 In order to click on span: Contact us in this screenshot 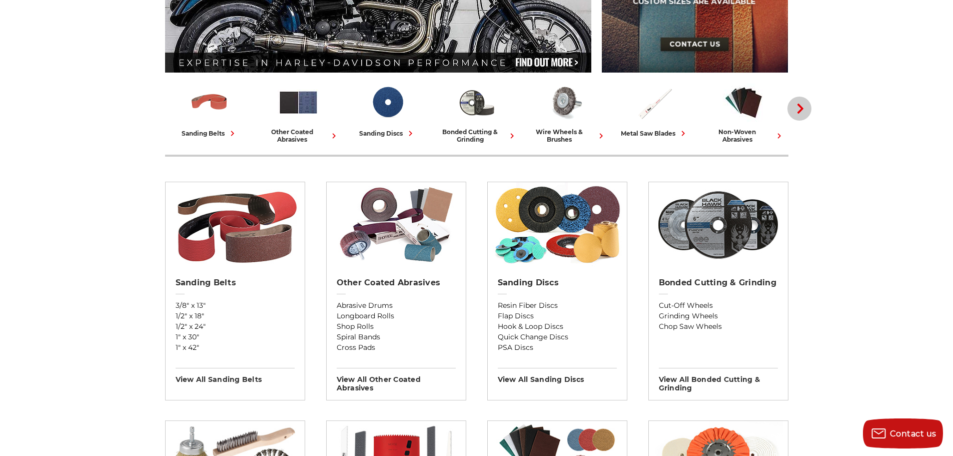, I will do `click(913, 433)`.